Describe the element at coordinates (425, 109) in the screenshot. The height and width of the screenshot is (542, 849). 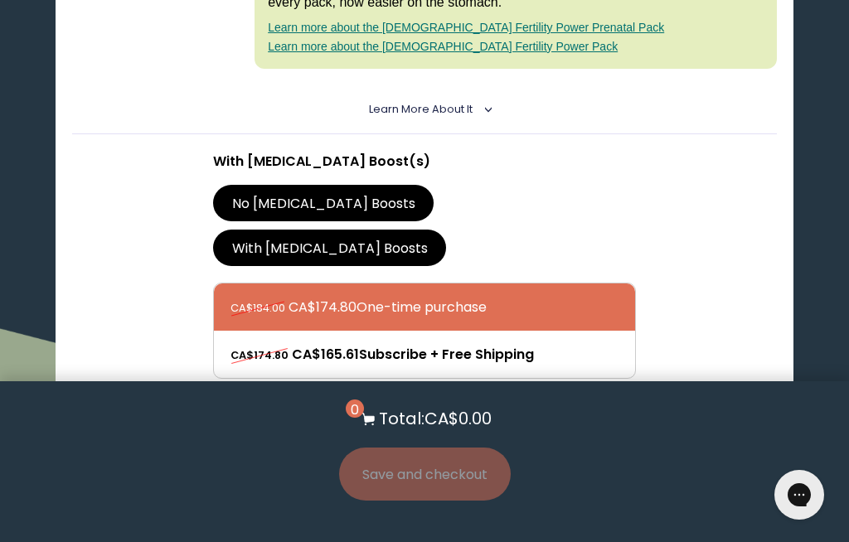
I see `summary: Learn More About it <` at that location.